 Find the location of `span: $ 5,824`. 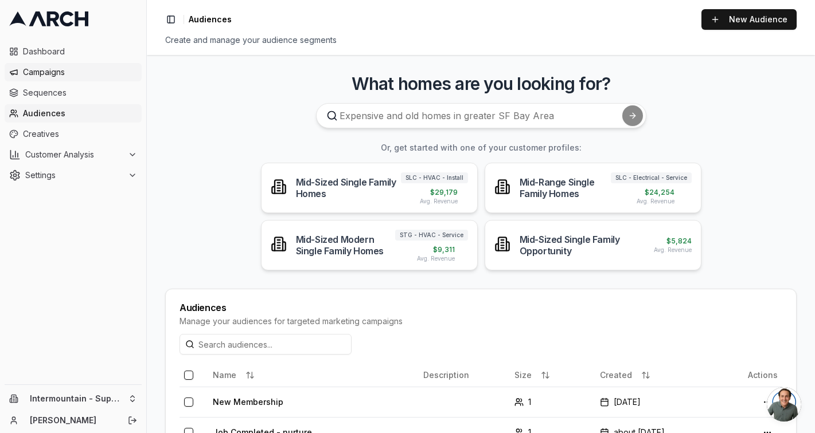

span: $ 5,824 is located at coordinates (679, 241).